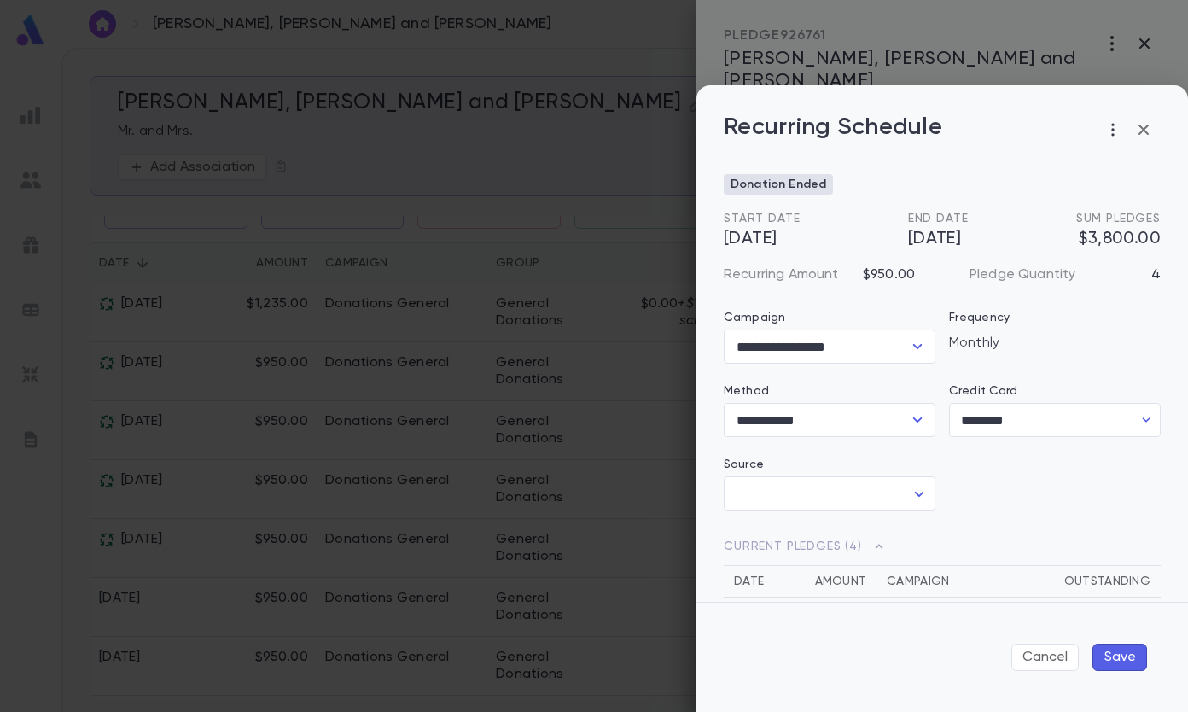 Image resolution: width=1188 pixels, height=712 pixels. What do you see at coordinates (1055, 343) in the screenshot?
I see `p: Monthly` at bounding box center [1055, 343].